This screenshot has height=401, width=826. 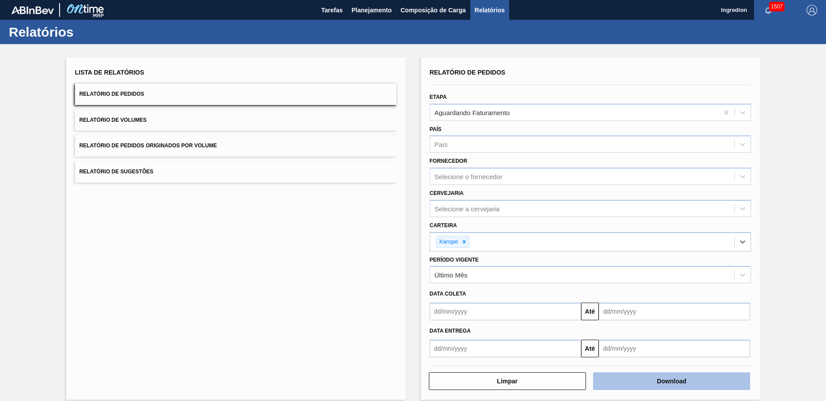 What do you see at coordinates (109, 72) in the screenshot?
I see `span: Lista de Relatórios` at bounding box center [109, 72].